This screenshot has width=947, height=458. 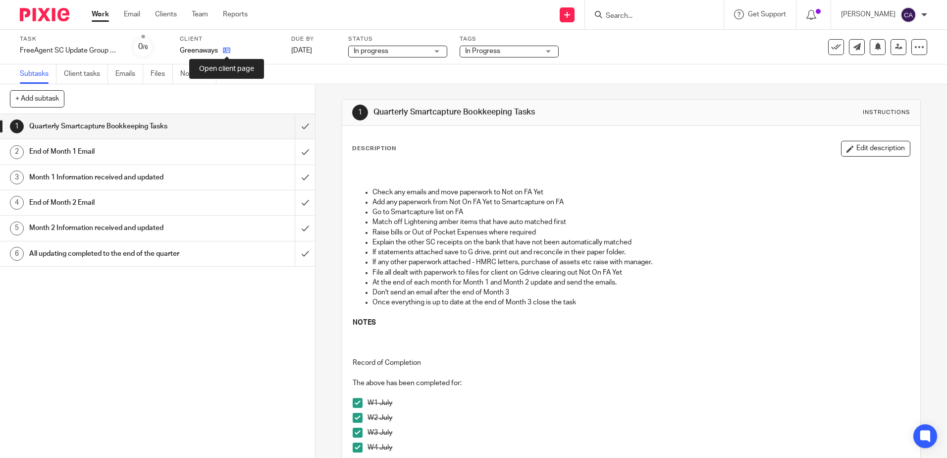 I want to click on a: Work, so click(x=100, y=14).